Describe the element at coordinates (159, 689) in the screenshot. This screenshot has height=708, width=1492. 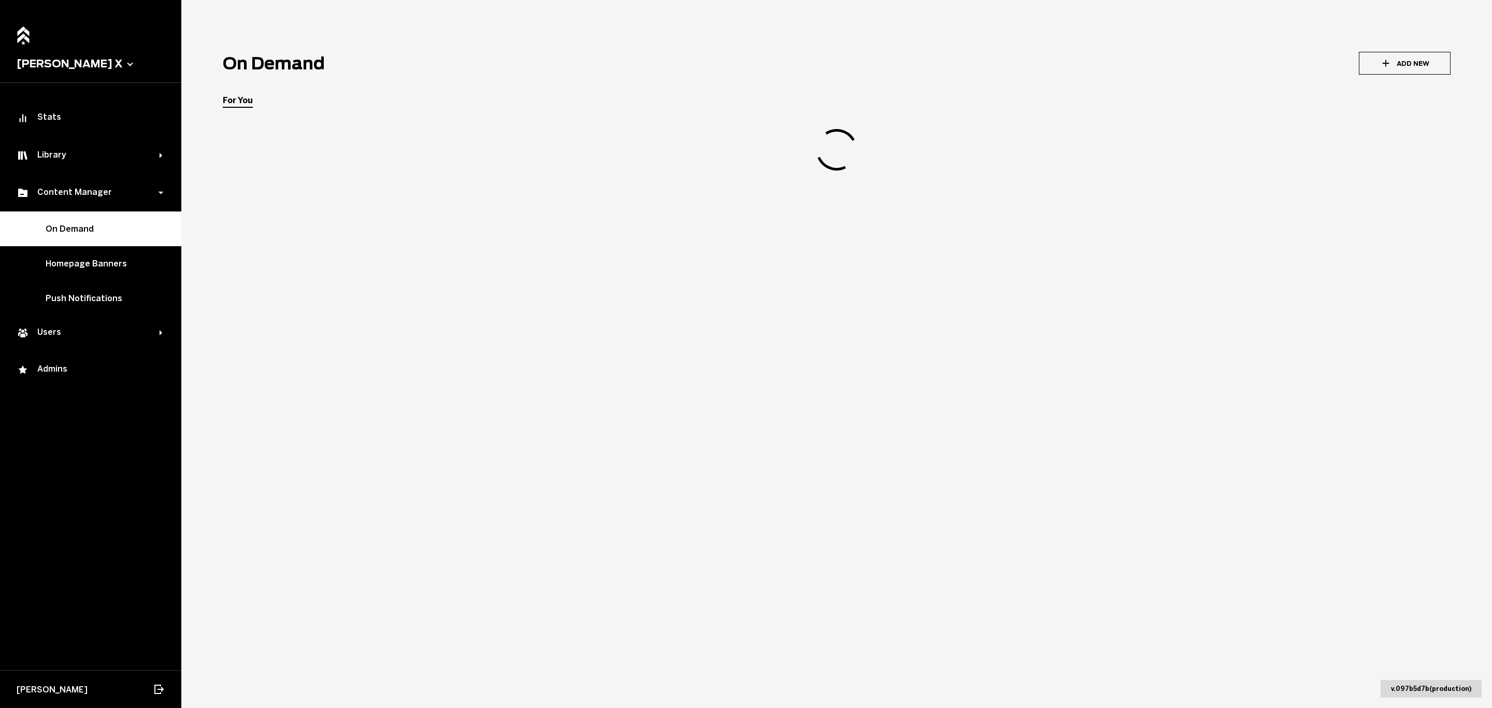
I see `button: Log out` at that location.